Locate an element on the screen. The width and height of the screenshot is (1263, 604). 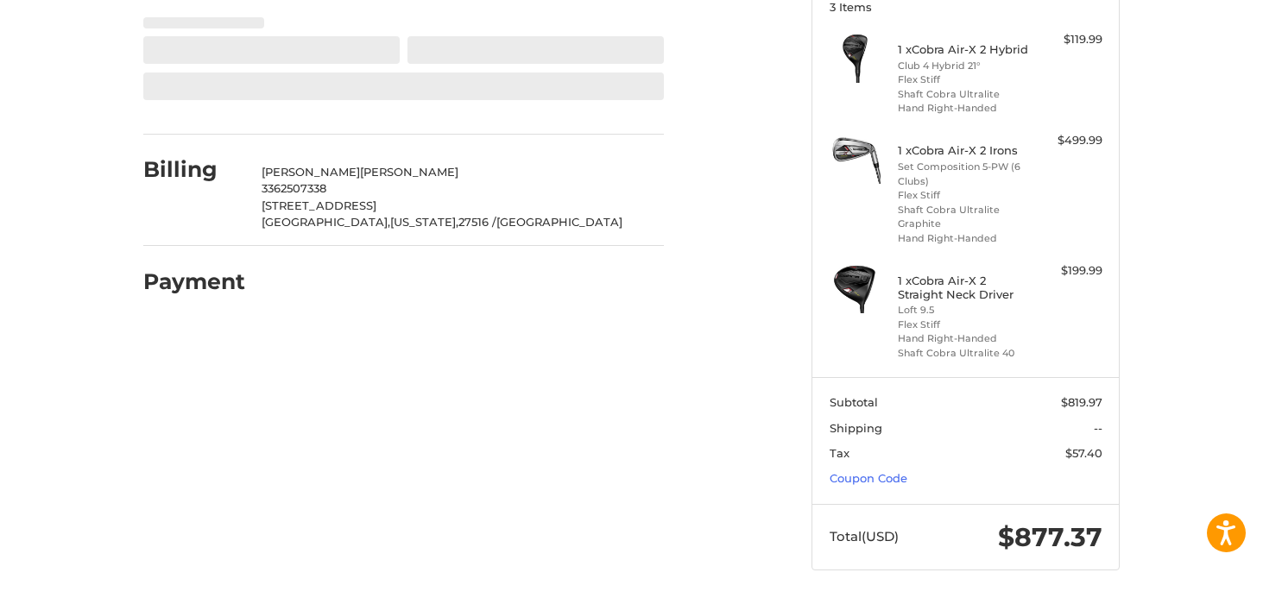
h4: 1 x Cobra Air-X 2 Straight Neck Driver is located at coordinates (963, 287).